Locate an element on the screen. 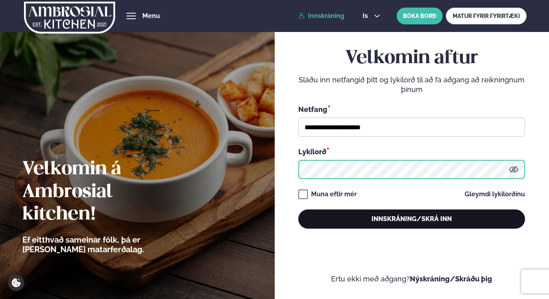  h2: Velkomin á Ambrosial kitchen! is located at coordinates (105, 192).